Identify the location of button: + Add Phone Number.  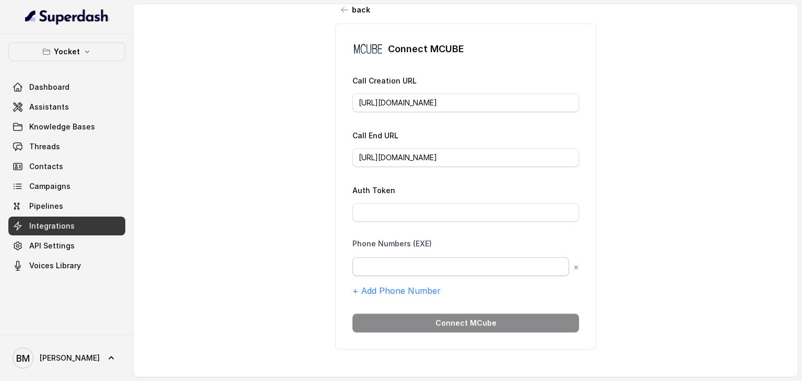
(396, 291).